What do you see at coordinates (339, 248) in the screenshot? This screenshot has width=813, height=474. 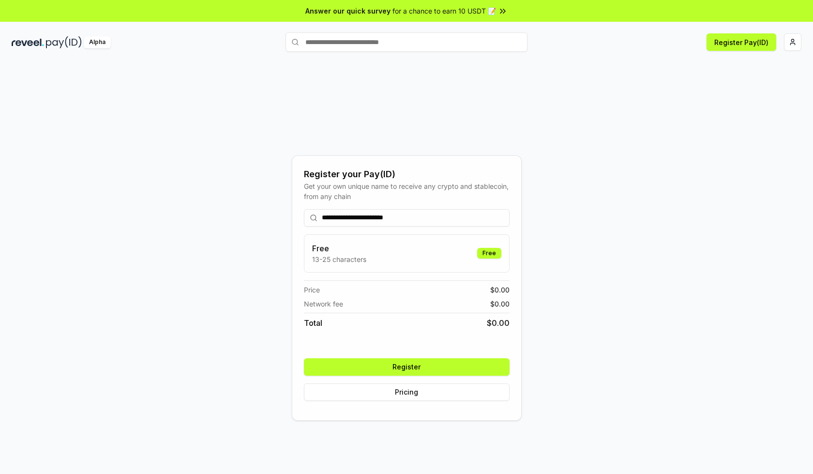 I see `h3: Free` at bounding box center [339, 248].